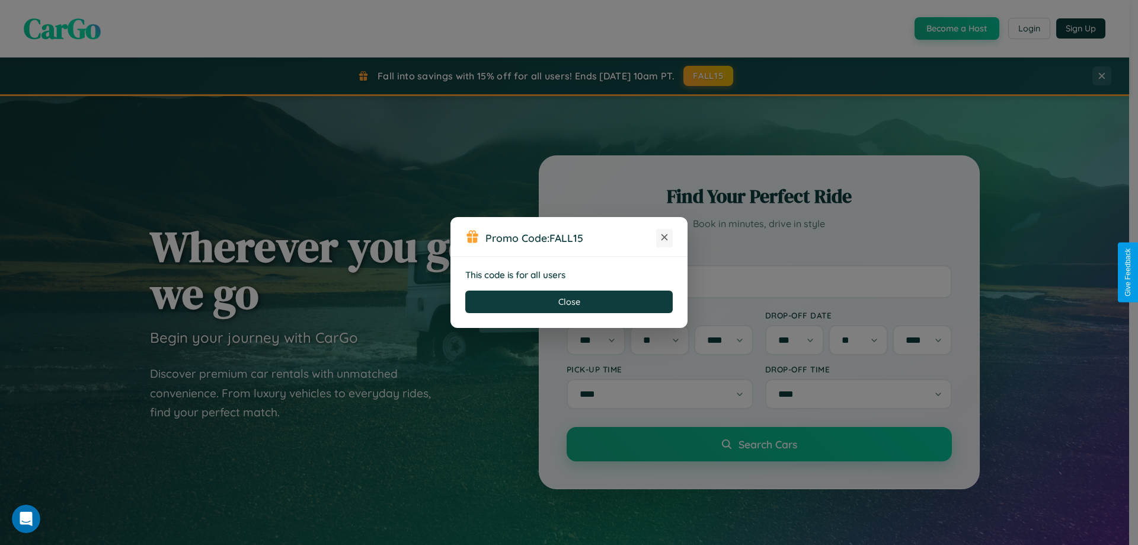 The height and width of the screenshot is (545, 1138). What do you see at coordinates (1128, 272) in the screenshot?
I see `div: Give Feedback` at bounding box center [1128, 272].